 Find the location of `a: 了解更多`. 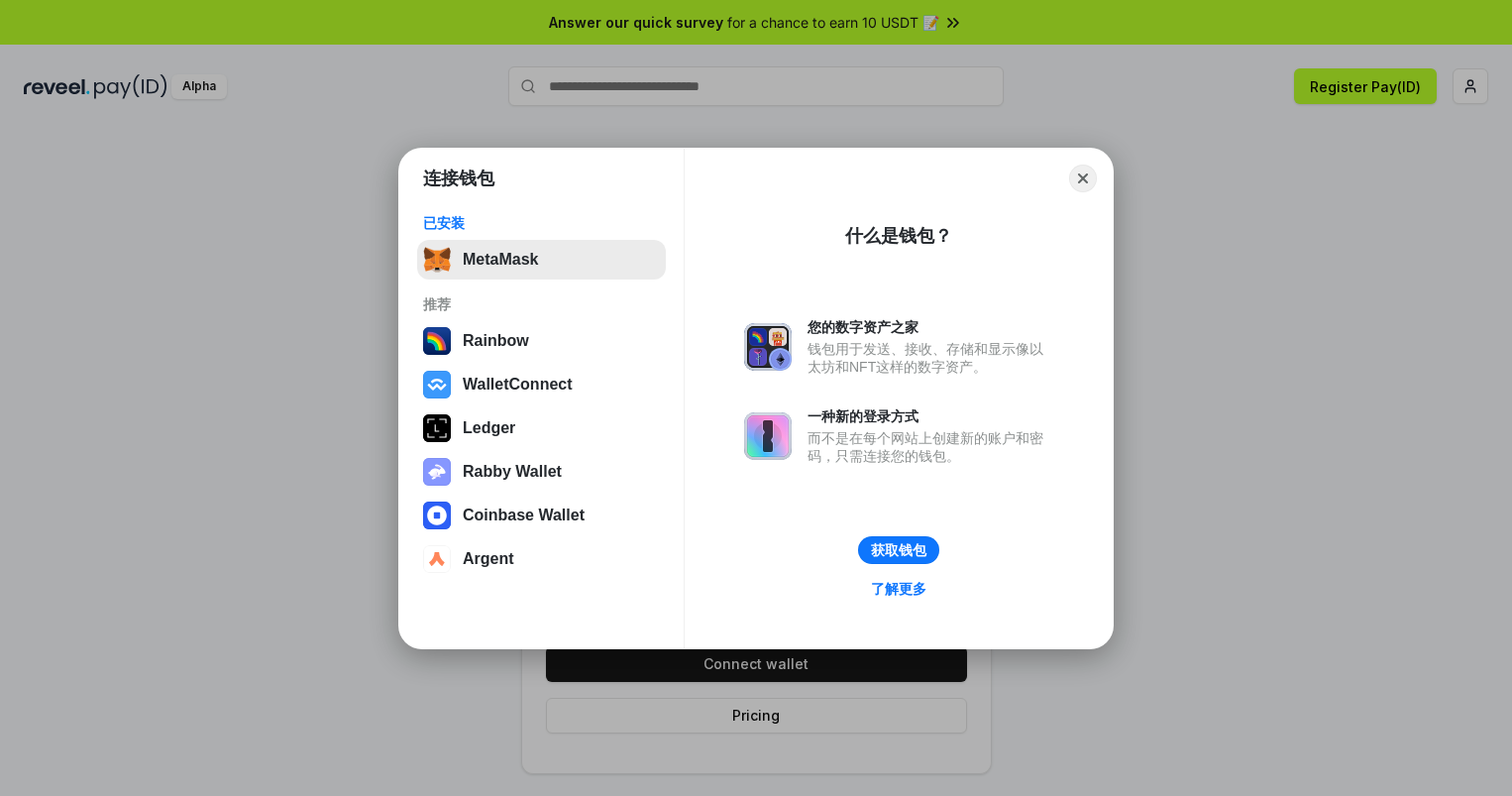

a: 了解更多 is located at coordinates (899, 589).